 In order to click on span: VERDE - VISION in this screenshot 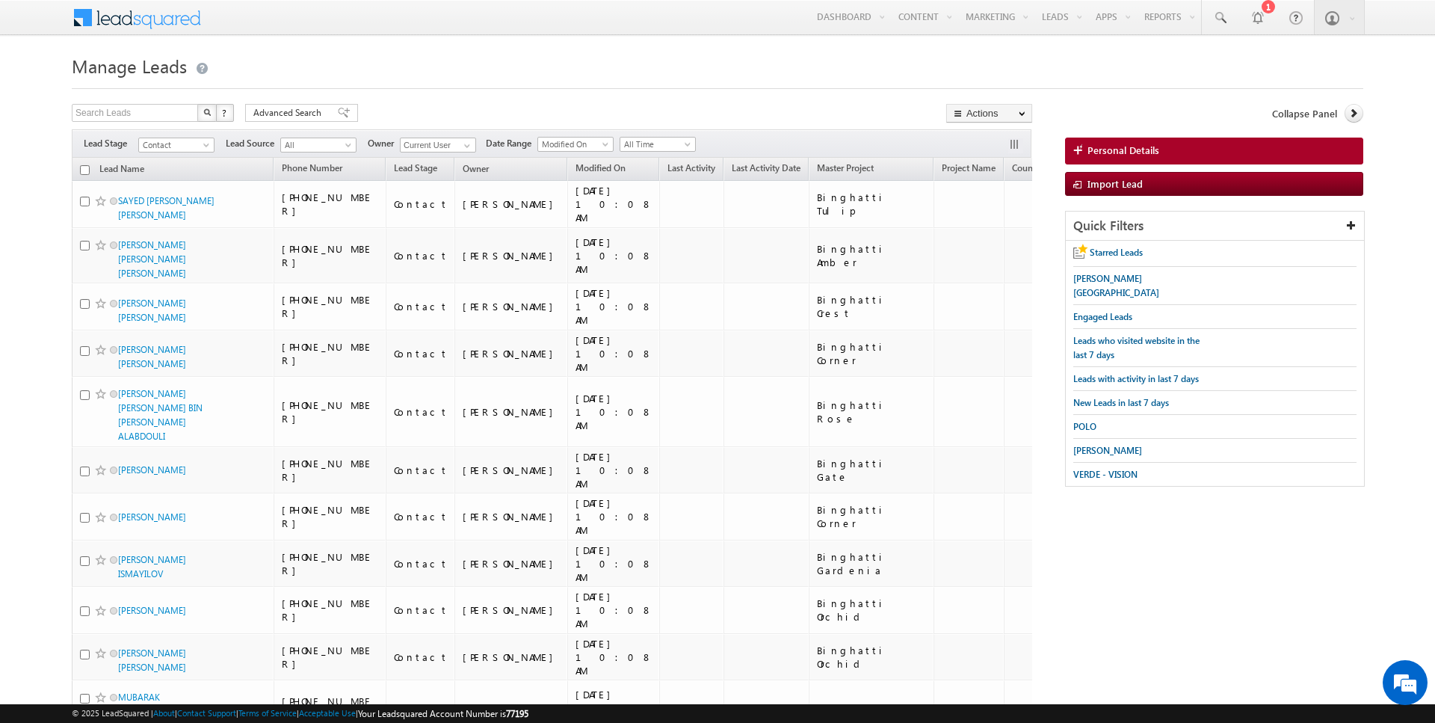, I will do `click(1105, 474)`.